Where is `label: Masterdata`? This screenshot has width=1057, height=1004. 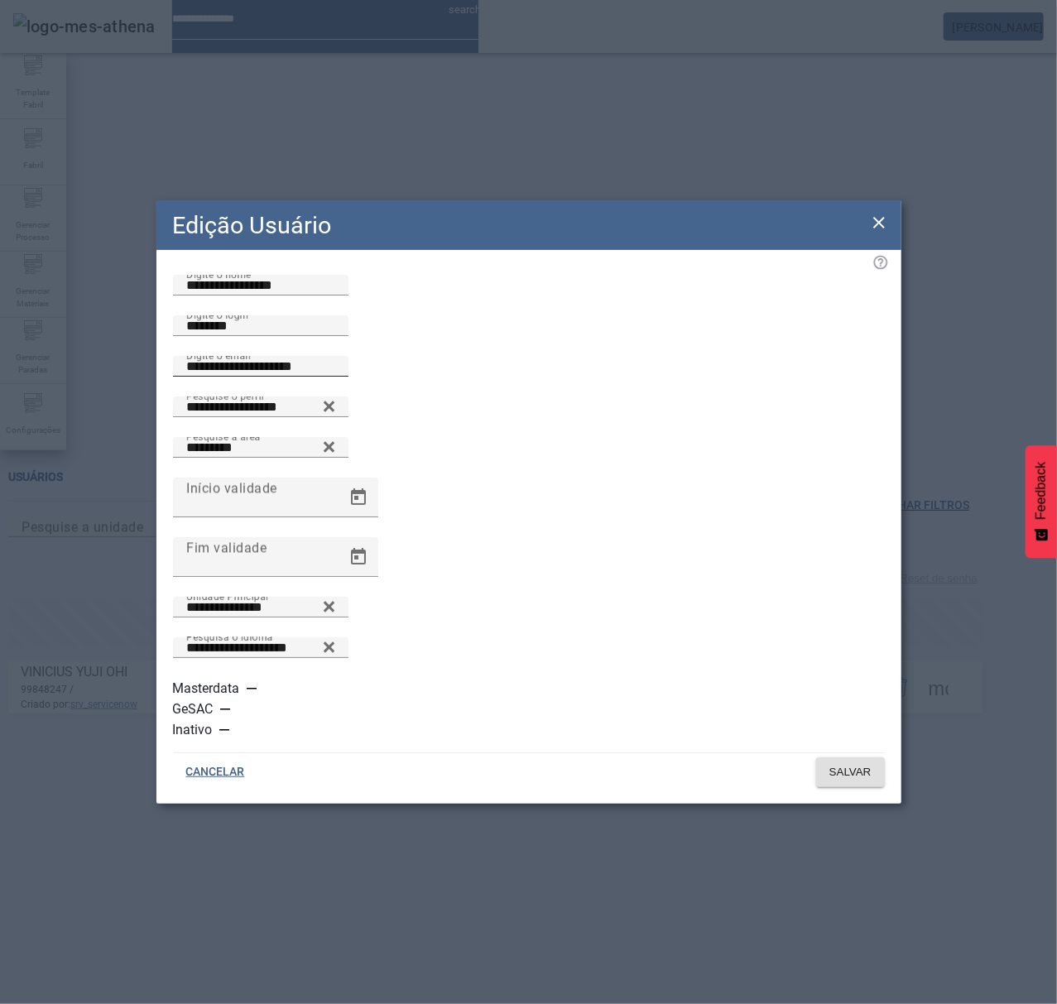 label: Masterdata is located at coordinates (208, 689).